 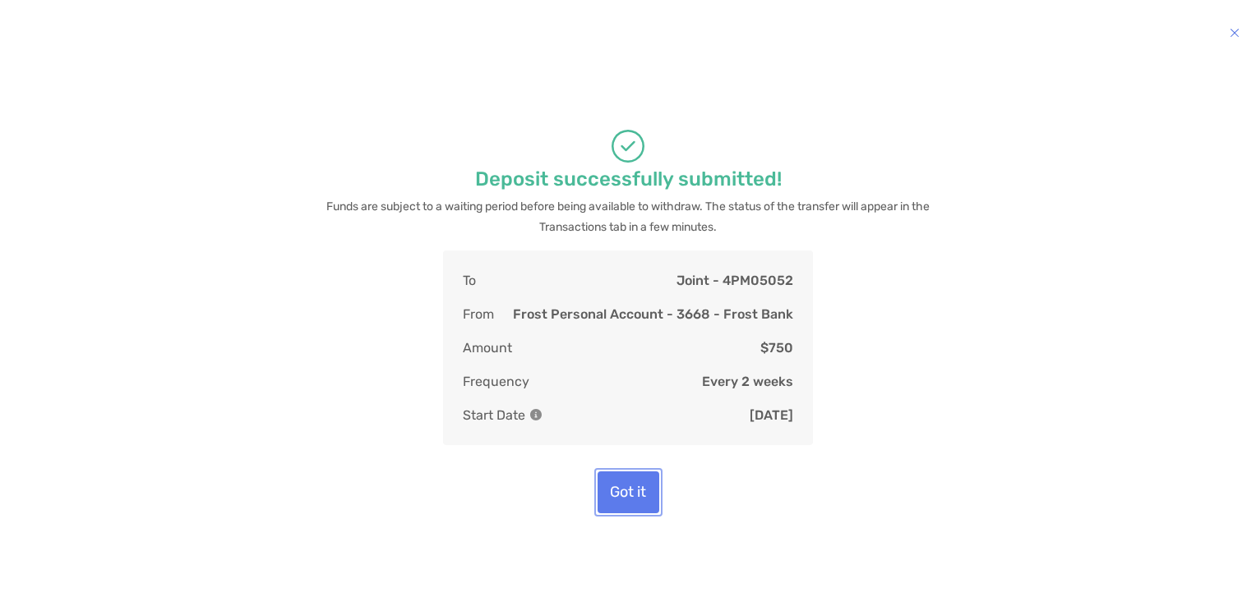 What do you see at coordinates (536, 415) in the screenshot?
I see `img: Information Icon` at bounding box center [536, 415].